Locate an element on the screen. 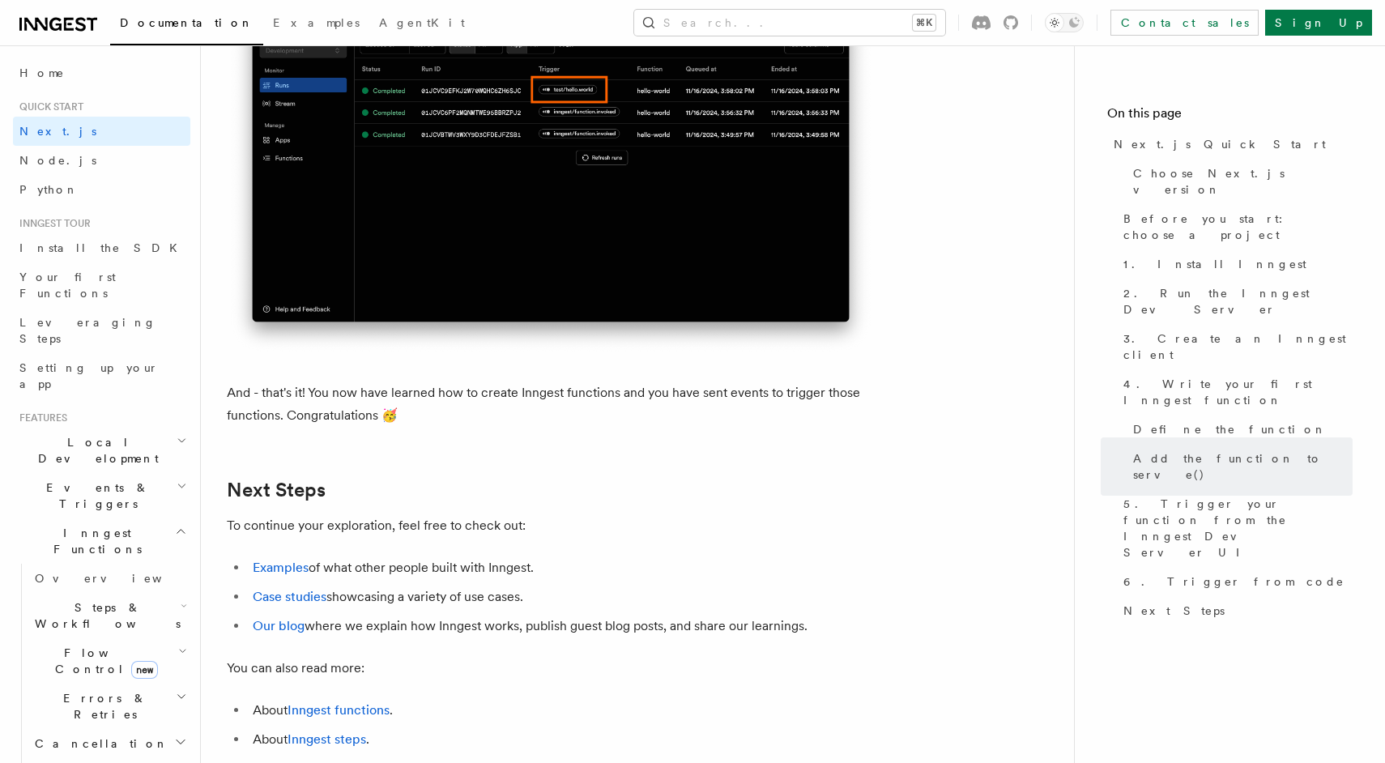  span: Examples is located at coordinates (316, 23).